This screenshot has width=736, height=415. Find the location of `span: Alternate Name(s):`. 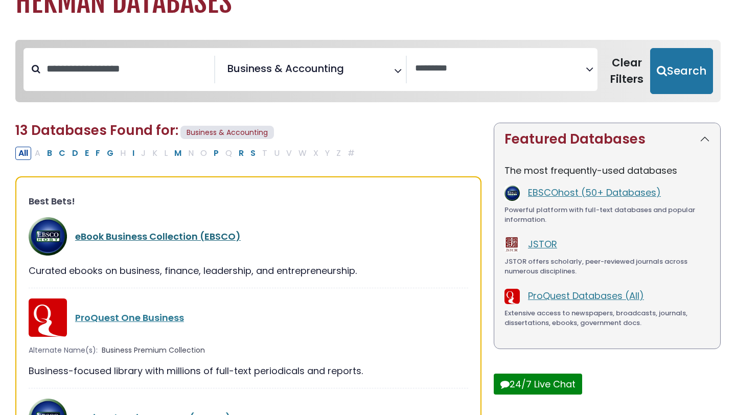

span: Alternate Name(s): is located at coordinates (63, 350).